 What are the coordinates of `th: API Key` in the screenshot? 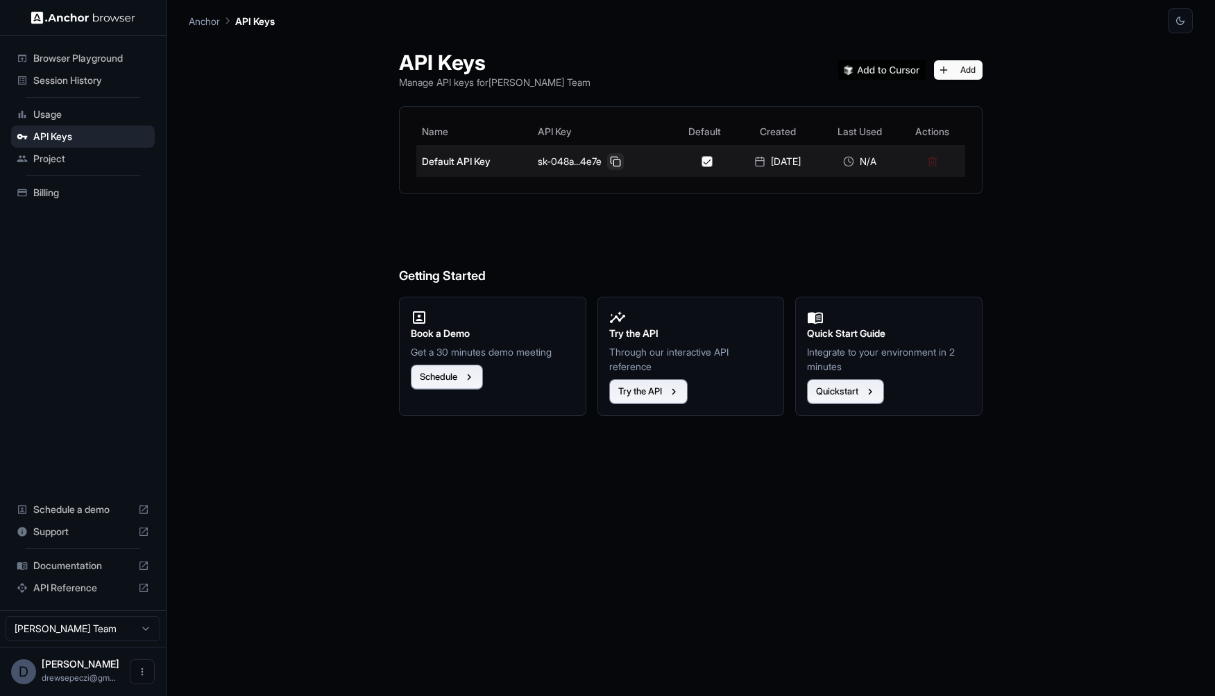 It's located at (602, 132).